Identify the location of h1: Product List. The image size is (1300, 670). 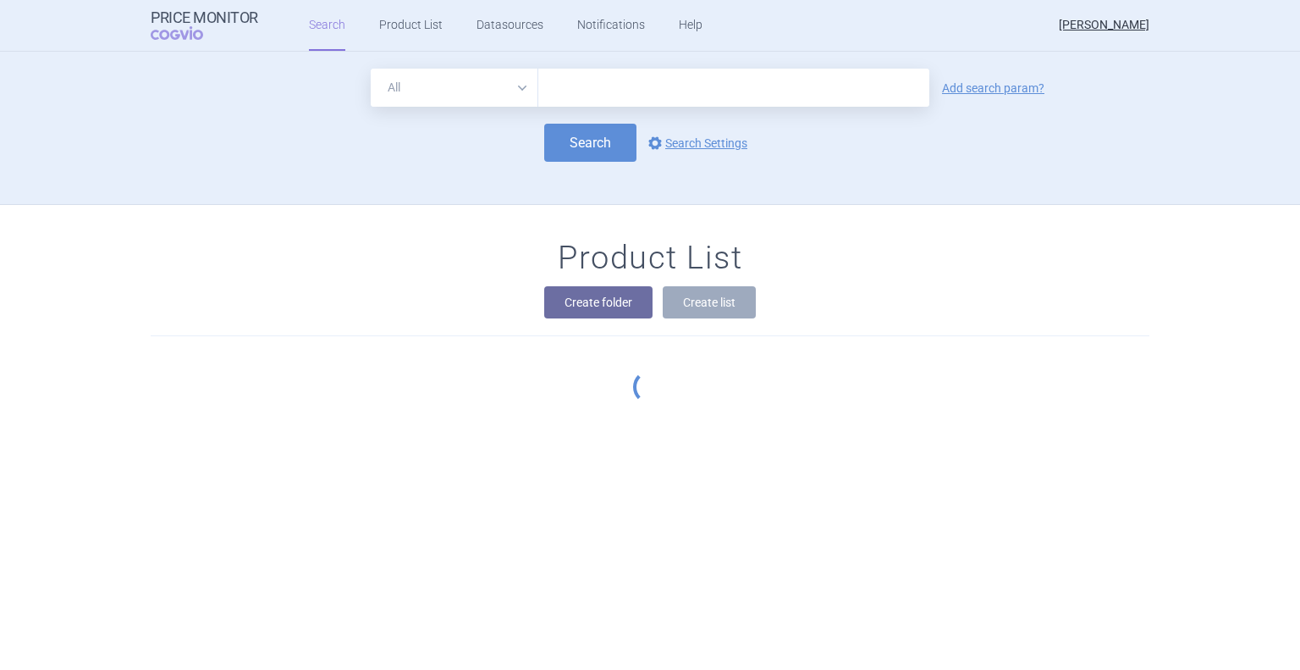
(650, 258).